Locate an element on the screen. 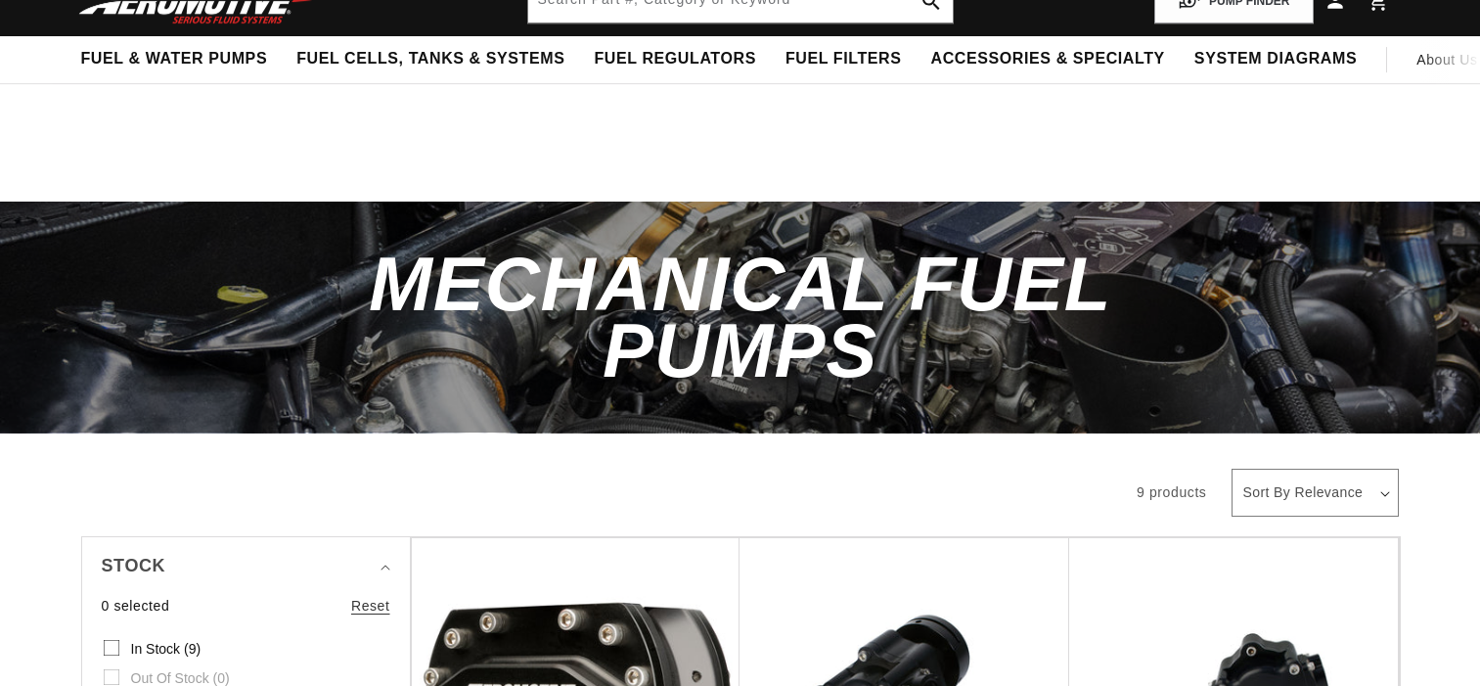 The height and width of the screenshot is (686, 1480). span: System Diagrams is located at coordinates (1275, 59).